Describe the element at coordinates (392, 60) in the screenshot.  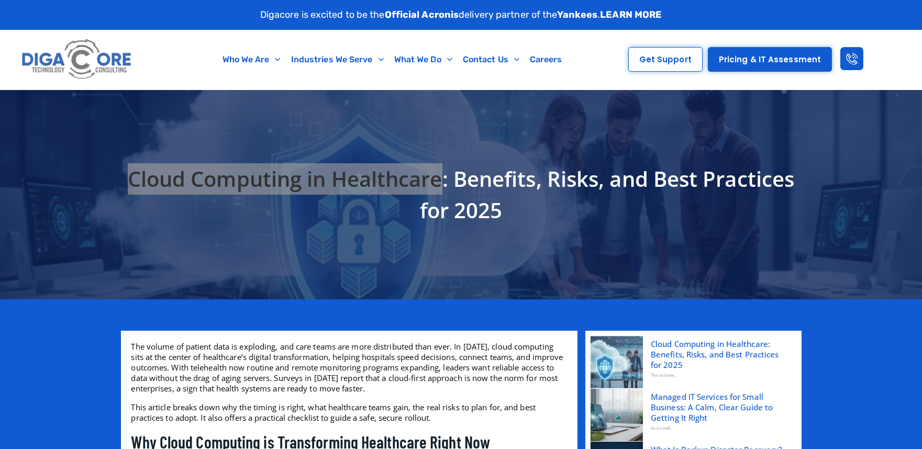
I see `nav: Menu` at that location.